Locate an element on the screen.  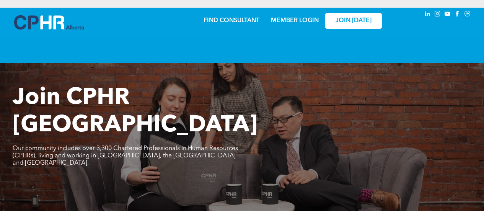
a: Social network is located at coordinates (467, 15).